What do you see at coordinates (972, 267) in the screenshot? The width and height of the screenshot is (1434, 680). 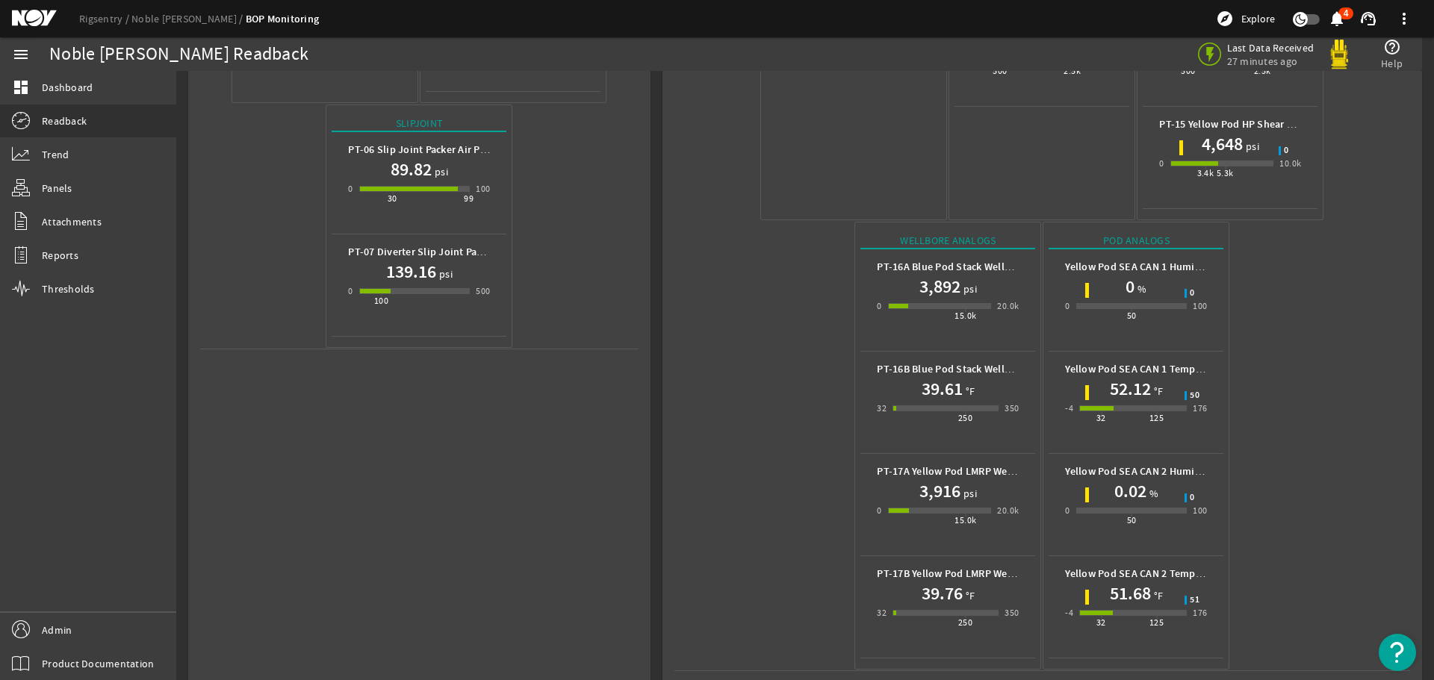 I see `b: PT-16A Blue Pod Stack Wellbore Pressure` at bounding box center [972, 267].